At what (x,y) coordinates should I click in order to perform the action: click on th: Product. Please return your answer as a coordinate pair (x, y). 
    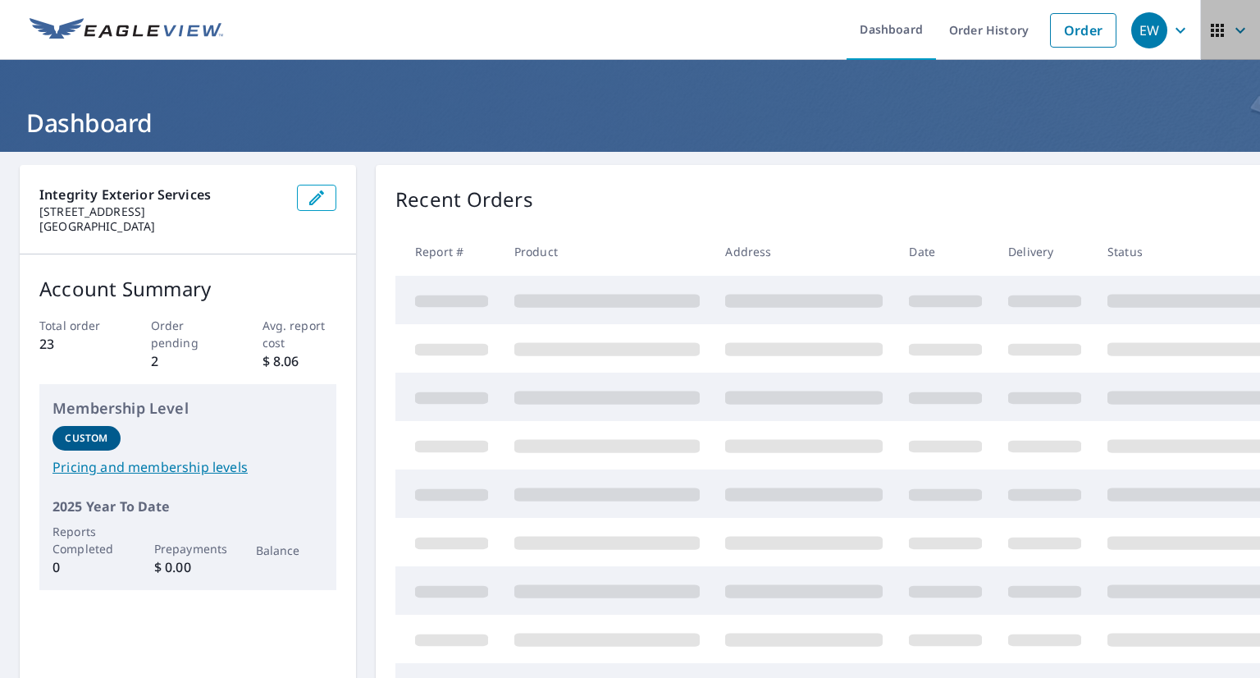
    Looking at the image, I should click on (607, 251).